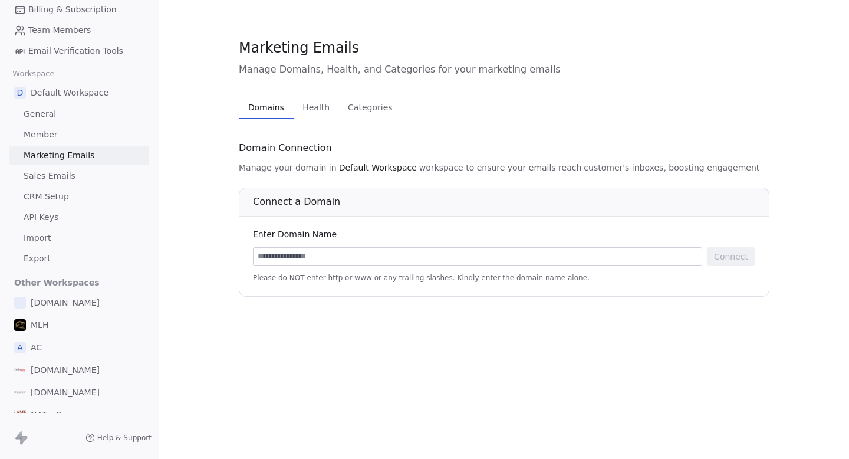 The image size is (849, 459). I want to click on span: Please do NOT enter http or www or any trailing slashes. Kindly enter the domain name alone., so click(504, 278).